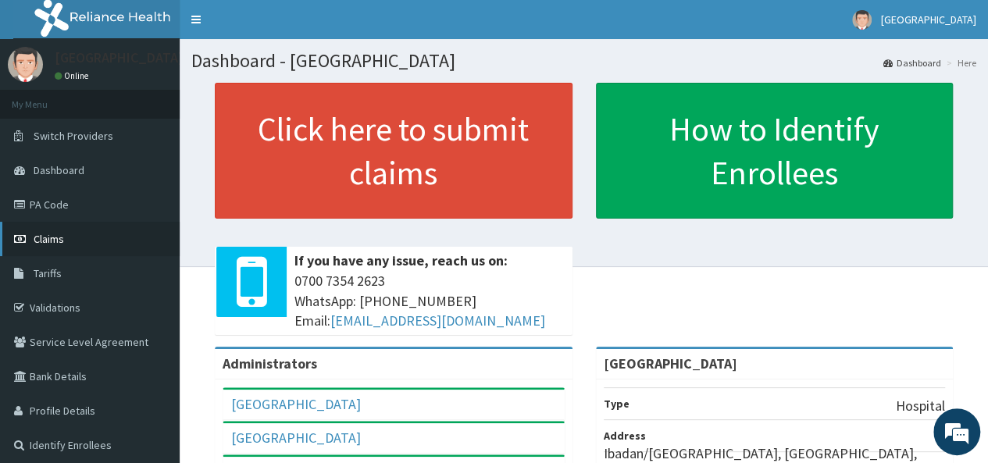 This screenshot has height=463, width=988. Describe the element at coordinates (48, 273) in the screenshot. I see `span: Tariffs` at that location.